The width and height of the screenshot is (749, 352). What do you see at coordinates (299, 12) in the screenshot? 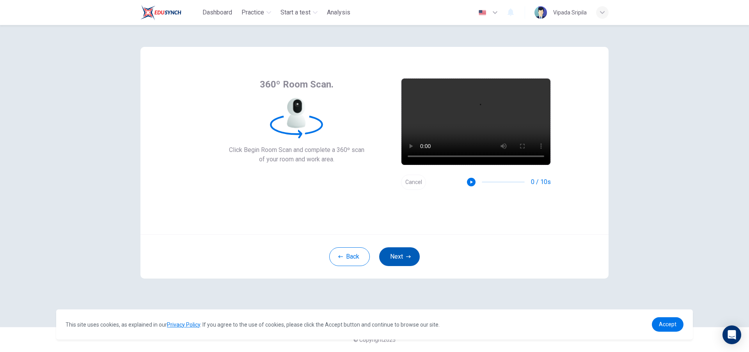
I see `button: Start a test` at bounding box center [299, 12].